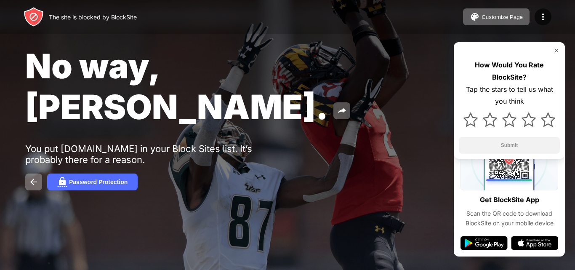 This screenshot has width=575, height=270. I want to click on img: app-store.svg, so click(535, 243).